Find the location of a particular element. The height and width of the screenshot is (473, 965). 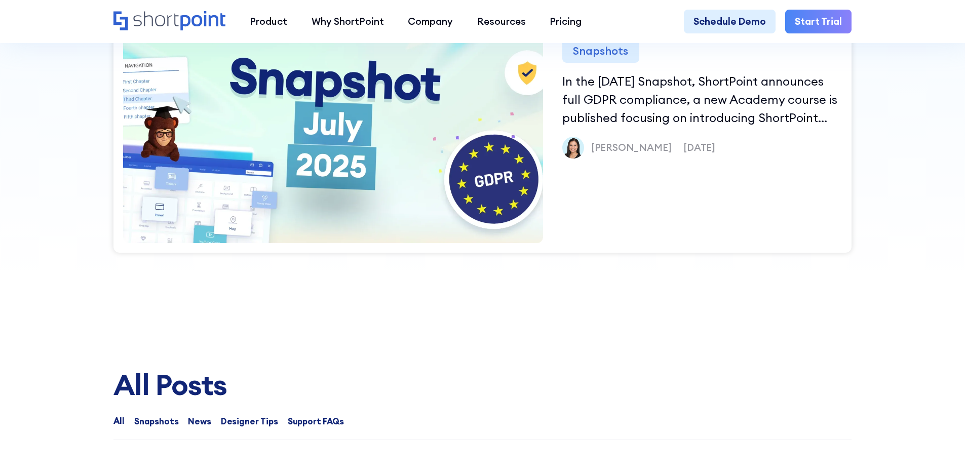

a: Pricing is located at coordinates (566, 22).